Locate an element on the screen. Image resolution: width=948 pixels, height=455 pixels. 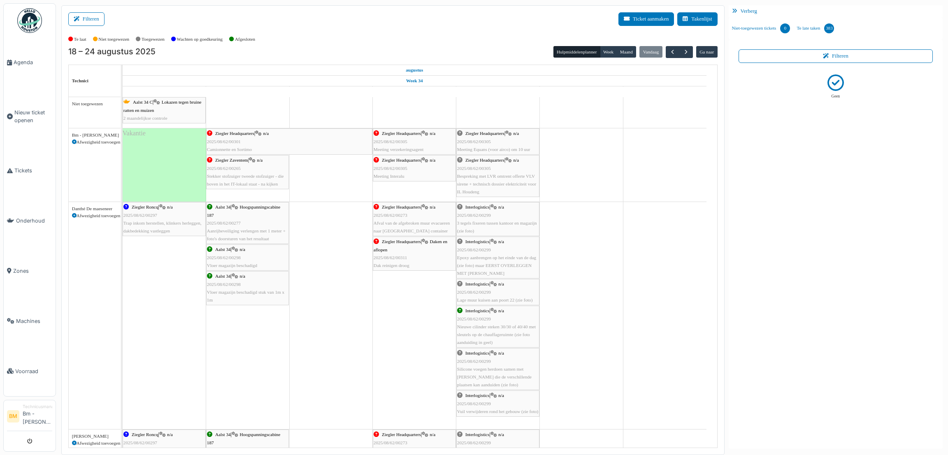
span: Stekker stofzuiger tweede stofzuiger - die boven in het IT-lokaal staat - na kijken is located at coordinates (245, 180).